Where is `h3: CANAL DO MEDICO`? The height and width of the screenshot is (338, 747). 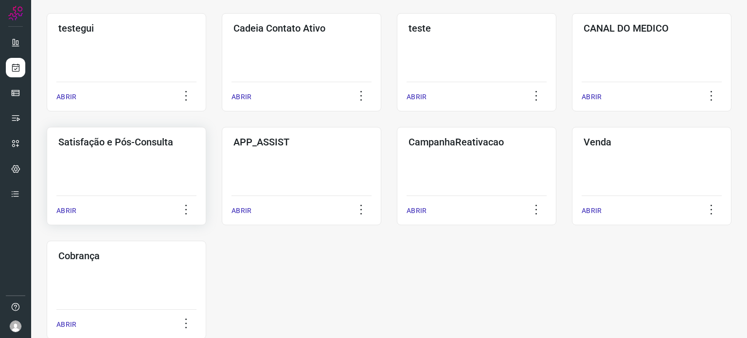
h3: CANAL DO MEDICO is located at coordinates (652, 28).